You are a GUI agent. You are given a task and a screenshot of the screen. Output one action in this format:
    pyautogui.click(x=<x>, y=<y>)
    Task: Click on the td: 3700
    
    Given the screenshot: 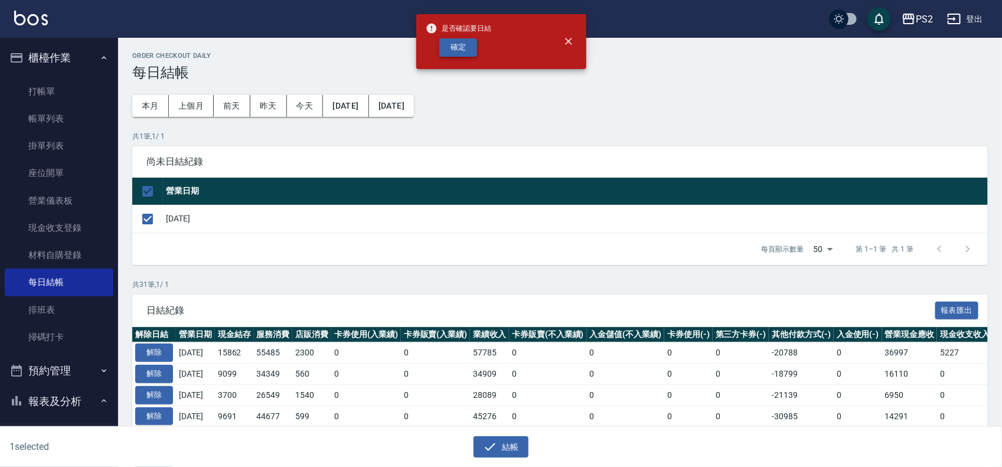 What is the action you would take?
    pyautogui.click(x=234, y=395)
    